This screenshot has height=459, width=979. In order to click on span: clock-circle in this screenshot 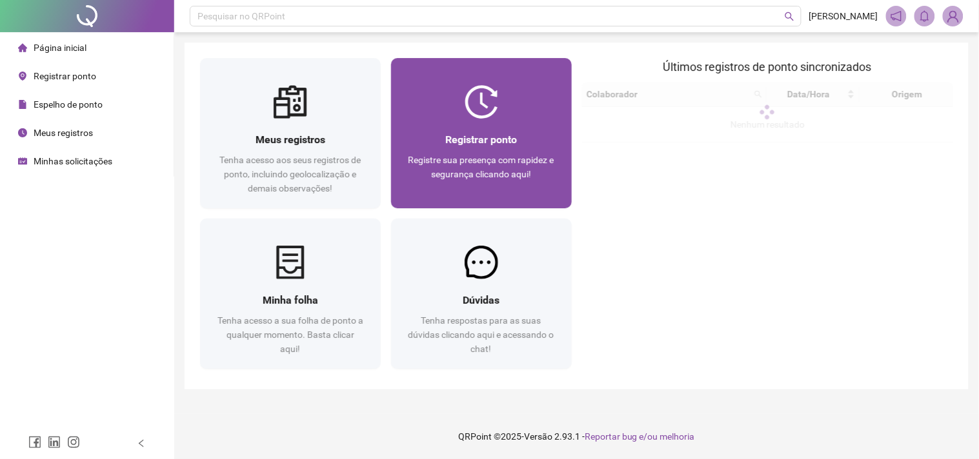, I will do `click(23, 133)`.